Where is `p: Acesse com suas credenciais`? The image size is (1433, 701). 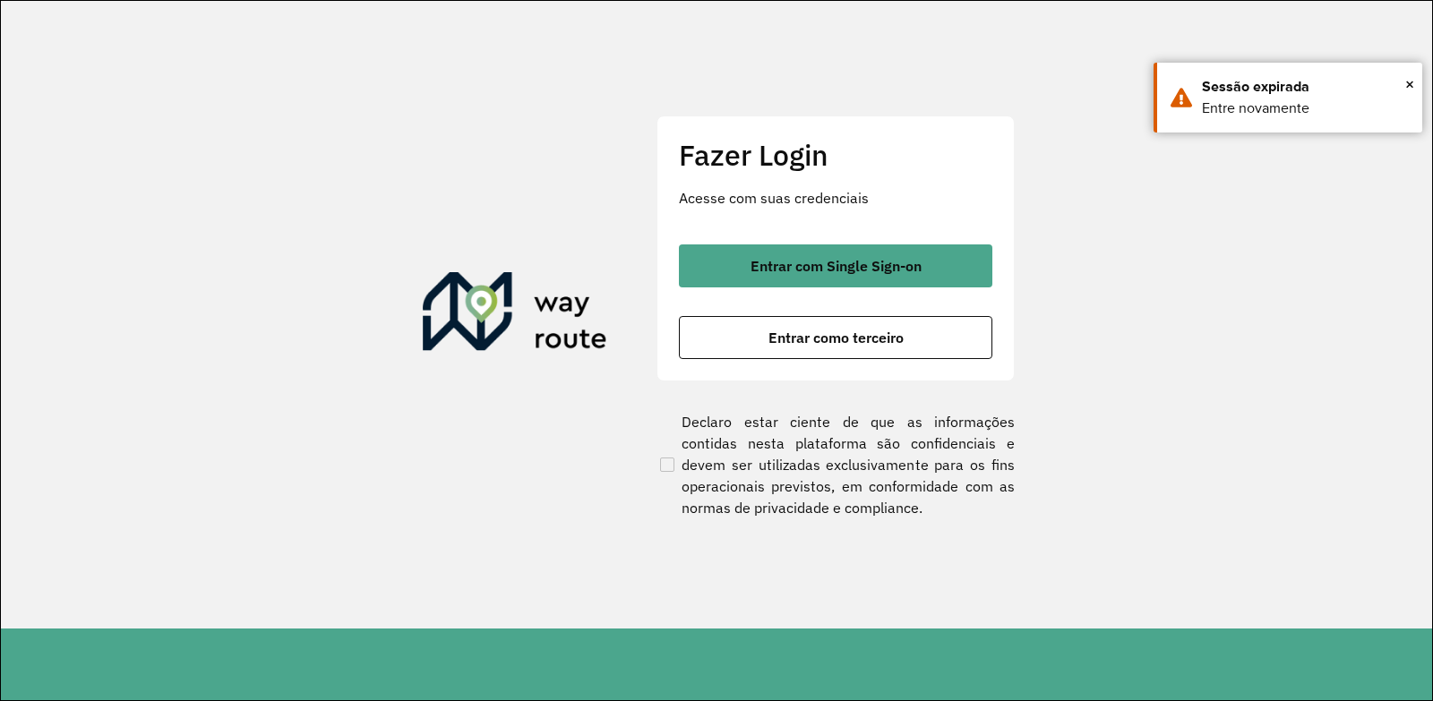 p: Acesse com suas credenciais is located at coordinates (836, 198).